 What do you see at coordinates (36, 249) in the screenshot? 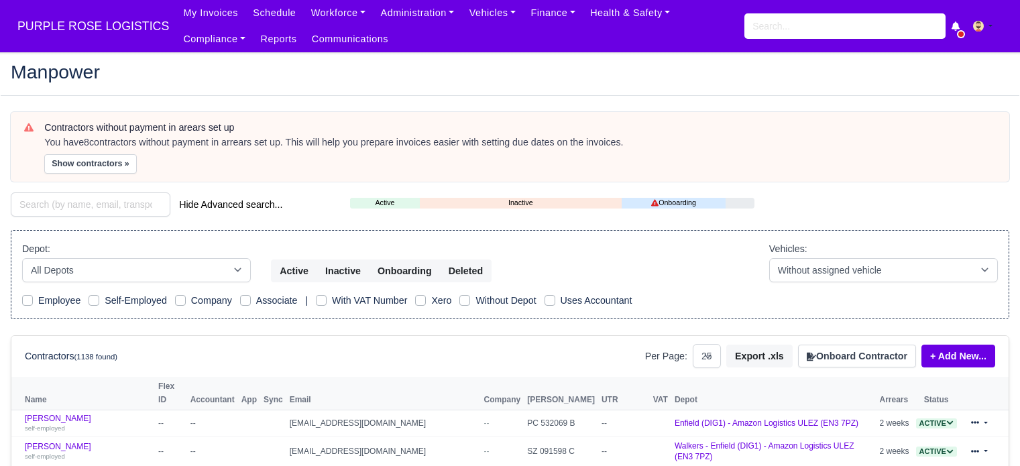
I see `label: Depot:` at bounding box center [36, 249].